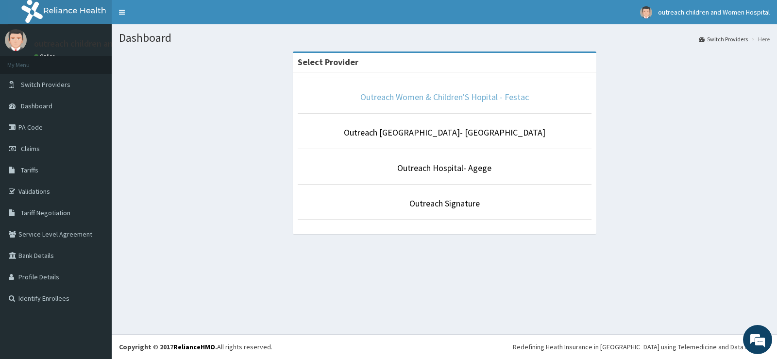 The height and width of the screenshot is (359, 777). I want to click on a: Online, so click(46, 56).